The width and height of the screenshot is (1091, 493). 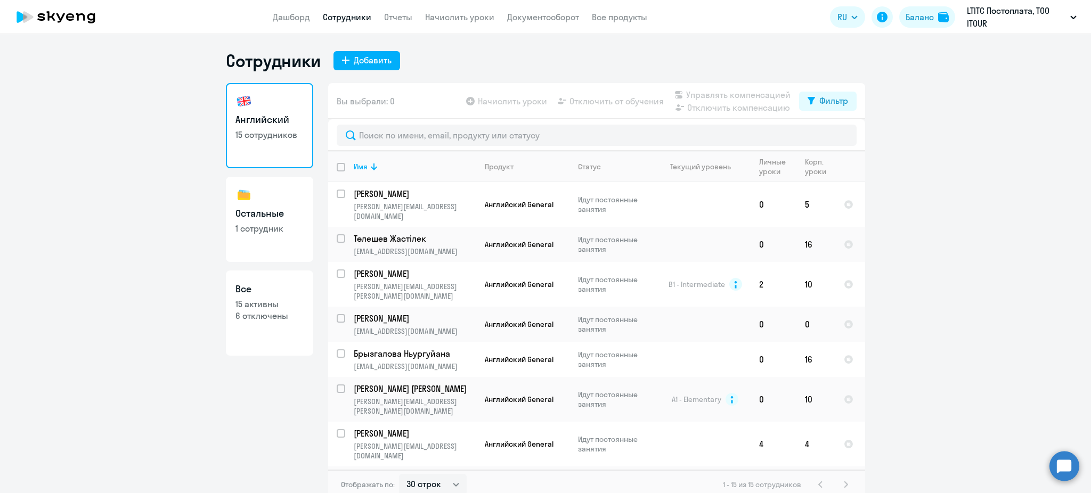 I want to click on a: Начислить уроки, so click(x=460, y=17).